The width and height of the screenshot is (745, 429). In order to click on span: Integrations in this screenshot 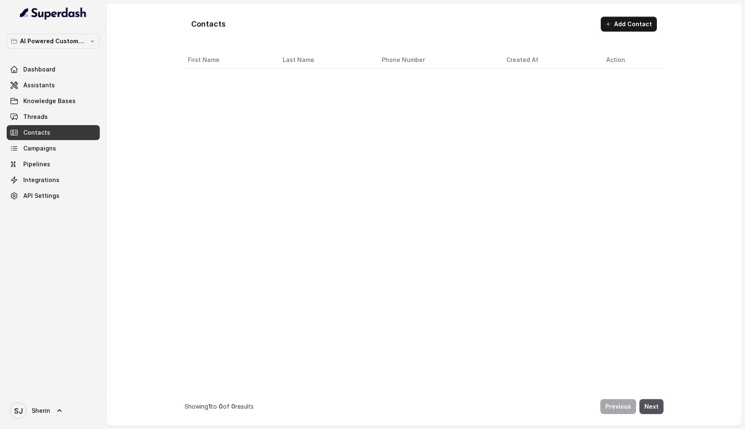, I will do `click(41, 180)`.